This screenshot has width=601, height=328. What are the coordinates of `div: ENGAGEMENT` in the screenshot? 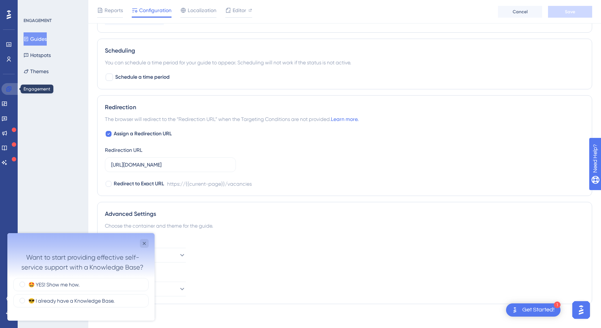 It's located at (38, 21).